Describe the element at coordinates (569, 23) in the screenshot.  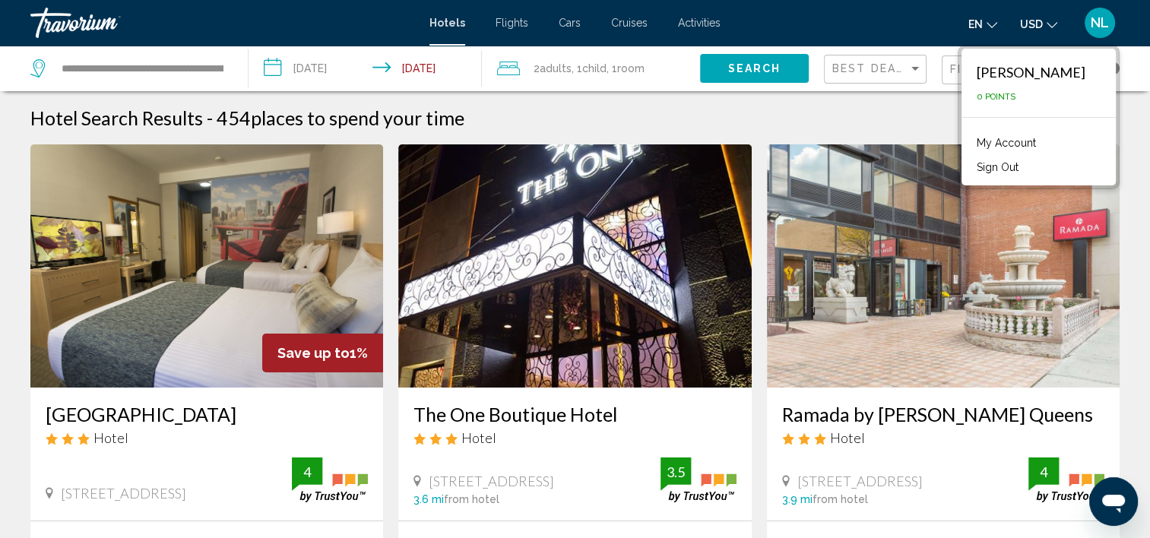
I see `a: Cars` at that location.